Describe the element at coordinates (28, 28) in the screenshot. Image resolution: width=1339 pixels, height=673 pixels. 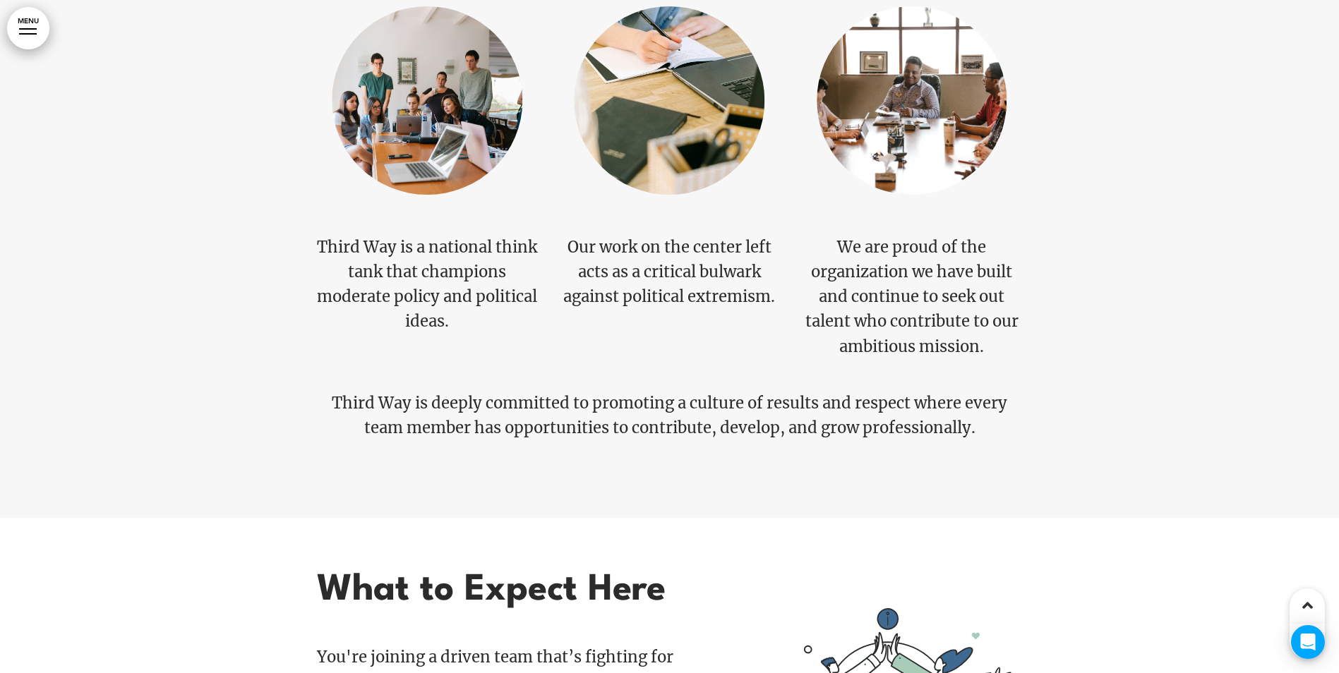
I see `a: MENU` at that location.